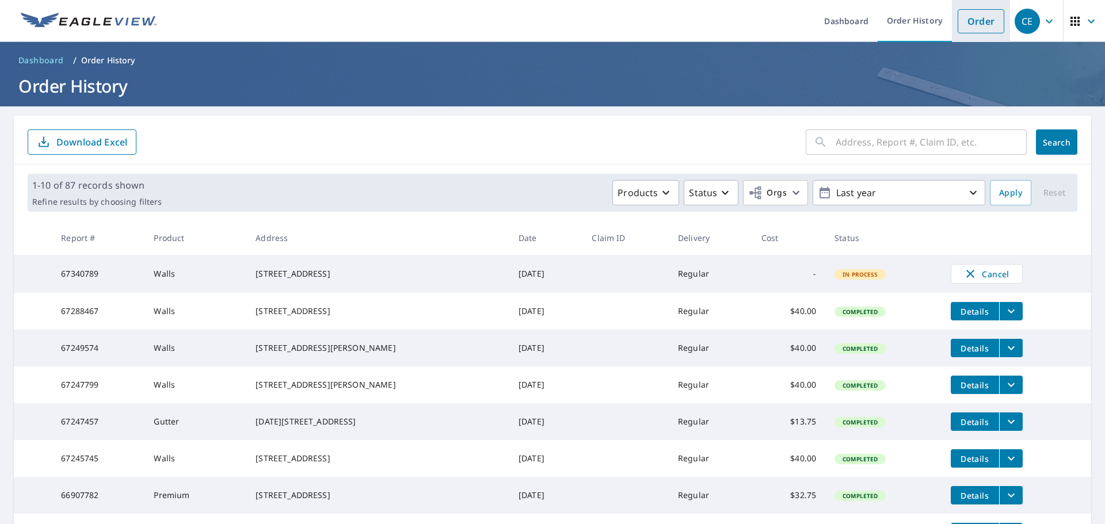  Describe the element at coordinates (98, 459) in the screenshot. I see `td: 67245745` at that location.